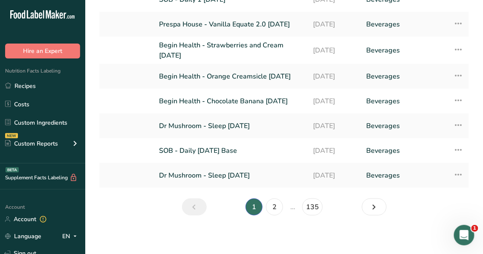  I want to click on a: Language, so click(23, 236).